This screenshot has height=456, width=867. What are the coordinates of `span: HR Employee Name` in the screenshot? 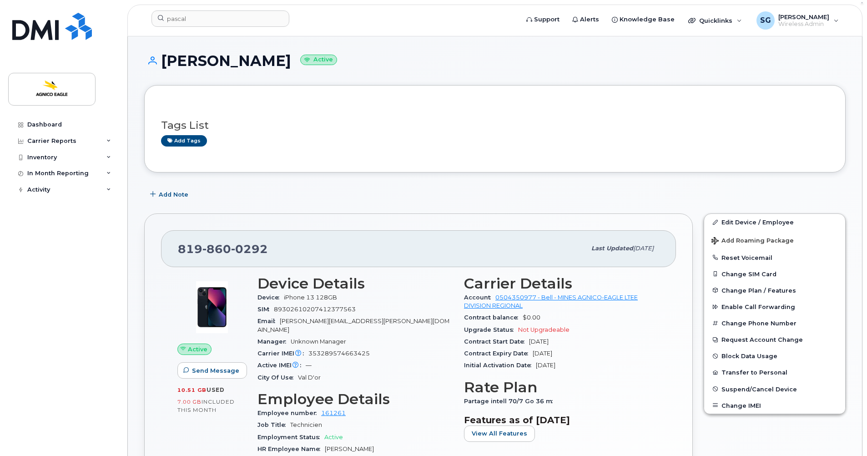 It's located at (291, 449).